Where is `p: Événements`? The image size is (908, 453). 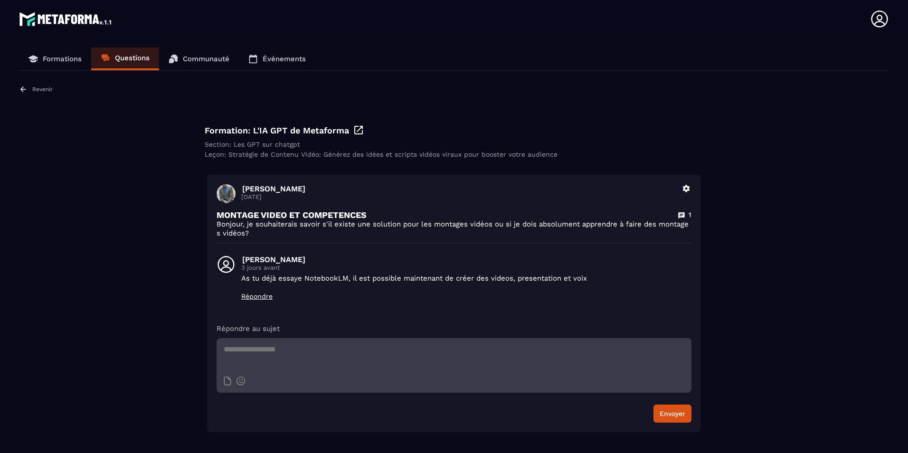
p: Événements is located at coordinates (284, 59).